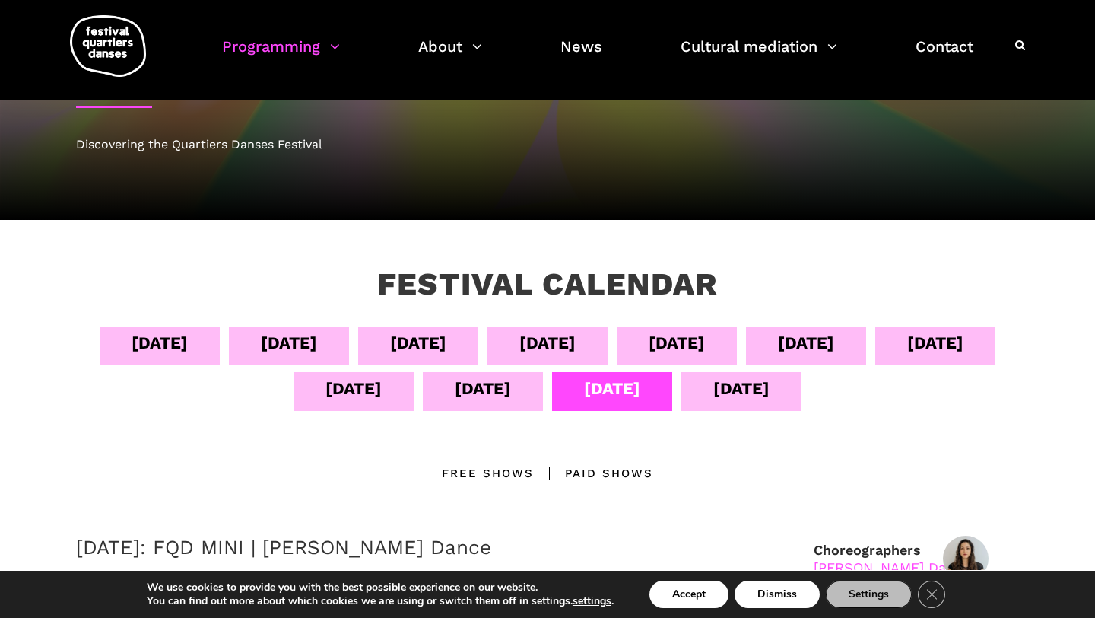 This screenshot has width=1095, height=618. I want to click on font: Cultural mediation, so click(749, 46).